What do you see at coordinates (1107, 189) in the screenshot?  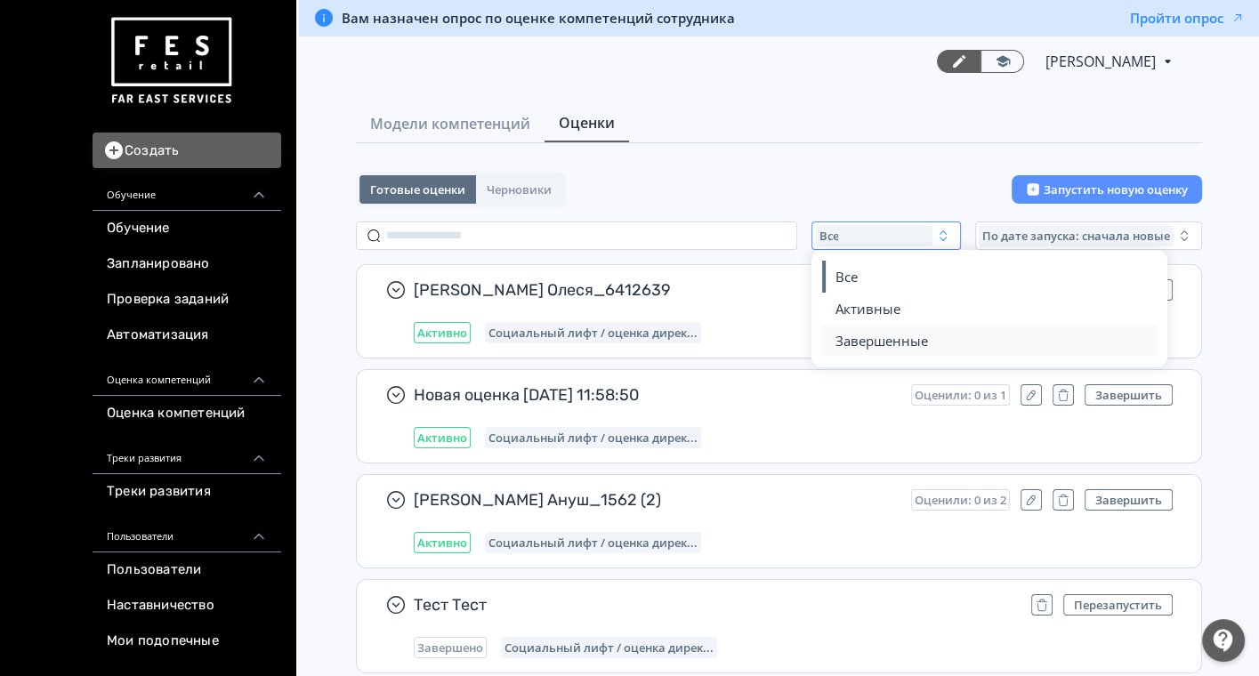 I see `button: Запустить новую оценку` at bounding box center [1107, 189].